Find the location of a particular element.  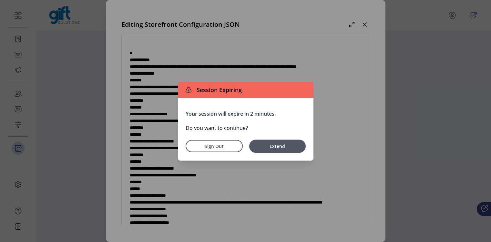

p: Do you want to continue? is located at coordinates (246, 128).